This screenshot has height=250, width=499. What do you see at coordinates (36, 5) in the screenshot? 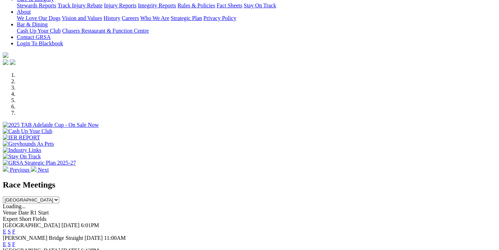
I see `a: Stewards Reports` at bounding box center [36, 5].